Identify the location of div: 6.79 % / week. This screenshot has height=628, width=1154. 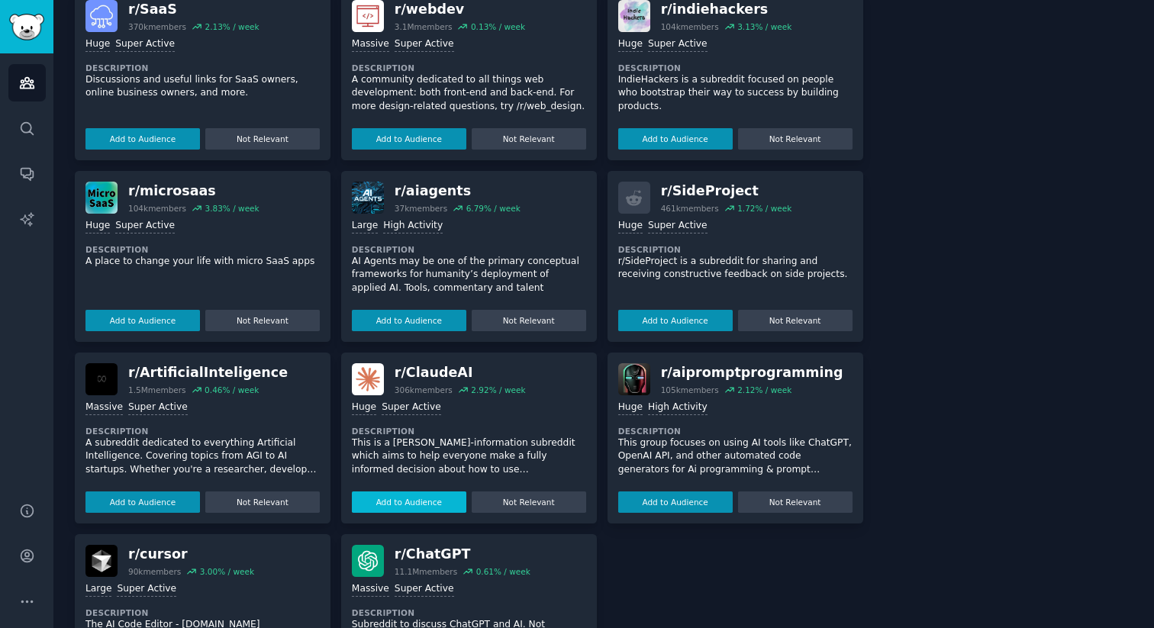
(493, 208).